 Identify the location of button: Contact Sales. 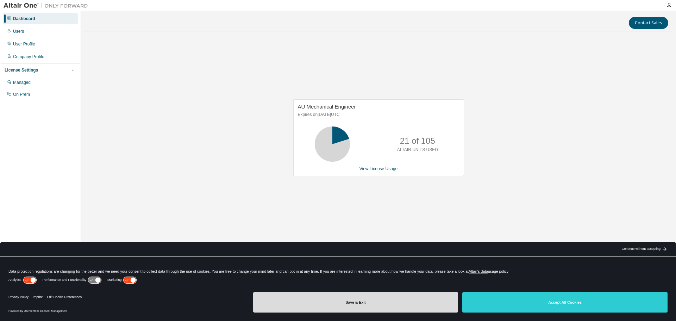
(648, 23).